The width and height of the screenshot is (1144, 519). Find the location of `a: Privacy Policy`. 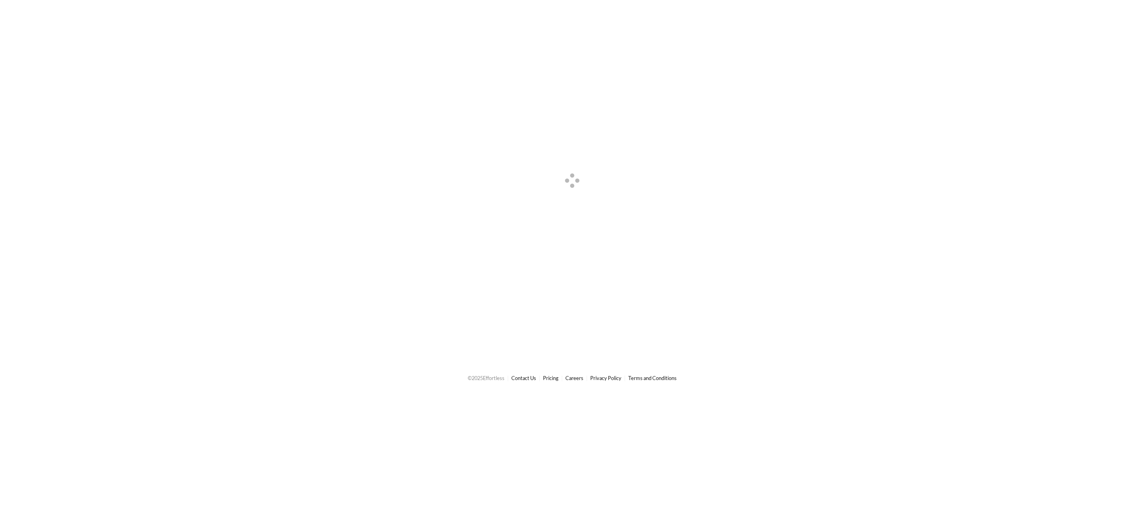

a: Privacy Policy is located at coordinates (606, 378).